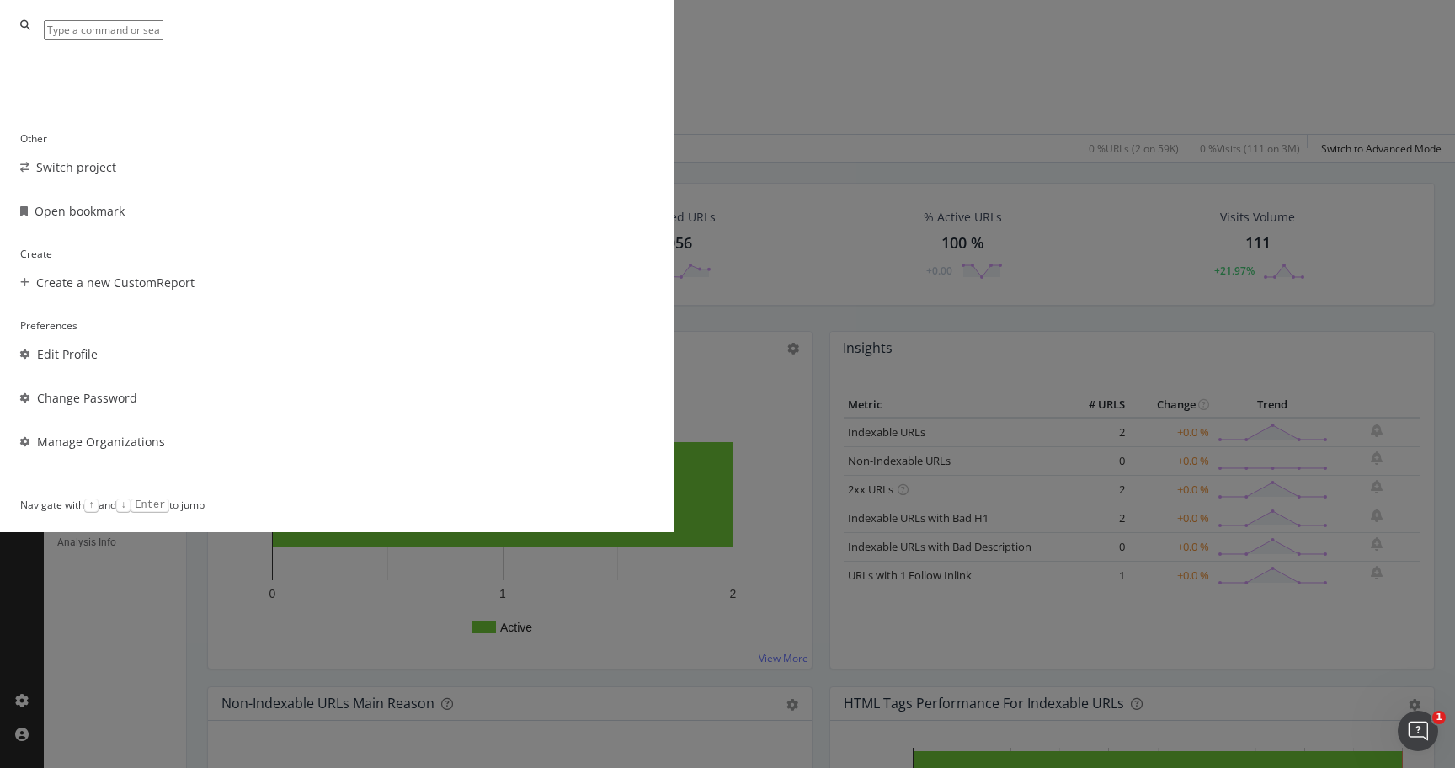  Describe the element at coordinates (79, 211) in the screenshot. I see `div: Open bookmark` at that location.